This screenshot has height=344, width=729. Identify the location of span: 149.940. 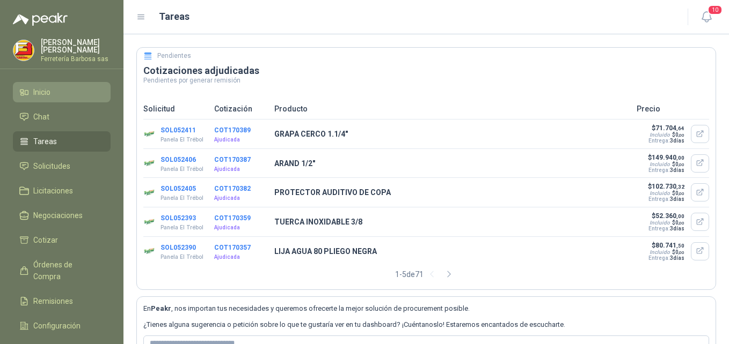
(668, 158).